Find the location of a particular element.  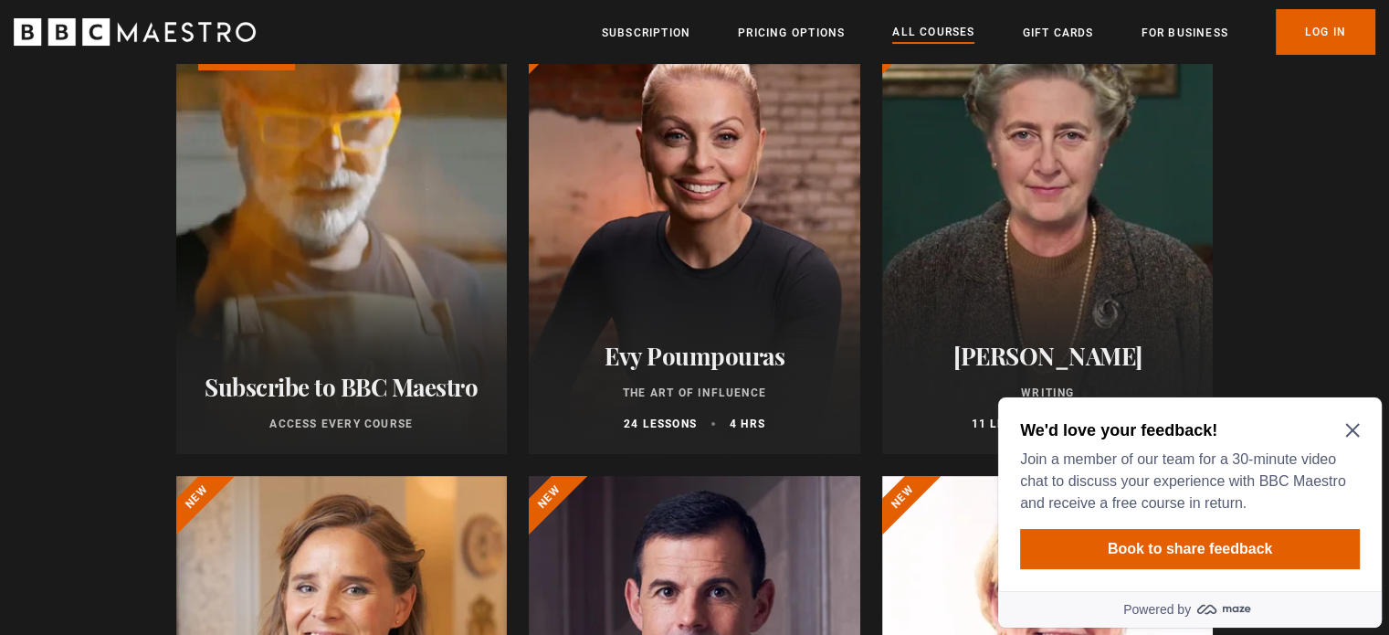

a: Pricing Options is located at coordinates (791, 33).